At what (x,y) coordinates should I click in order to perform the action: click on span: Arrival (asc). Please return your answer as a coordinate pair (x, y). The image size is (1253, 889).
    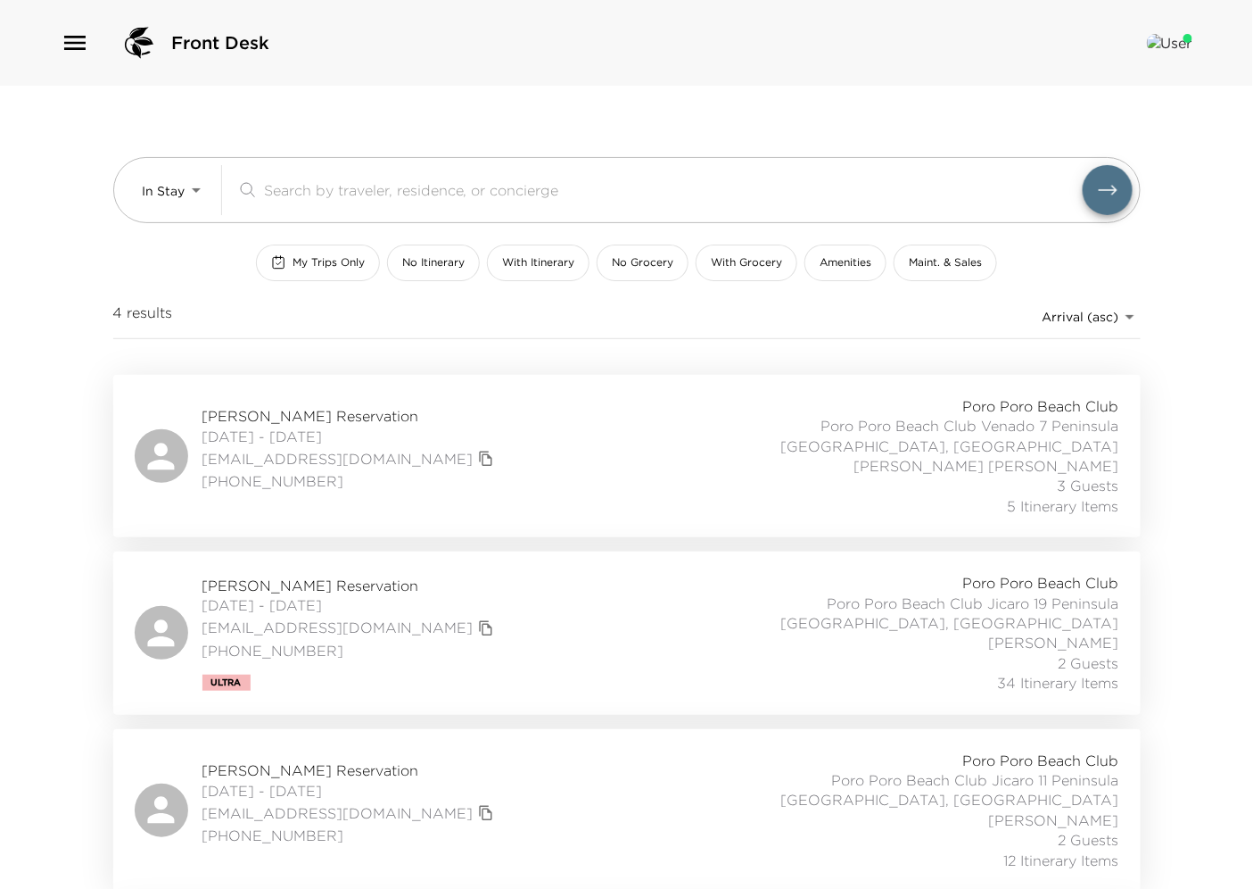
    Looking at the image, I should click on (1081, 317).